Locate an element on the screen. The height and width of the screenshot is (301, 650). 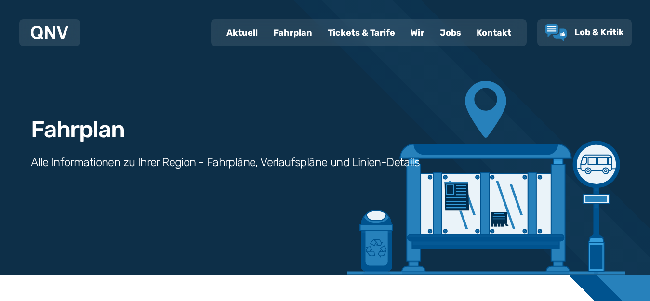
a: Aktuell is located at coordinates (242, 33).